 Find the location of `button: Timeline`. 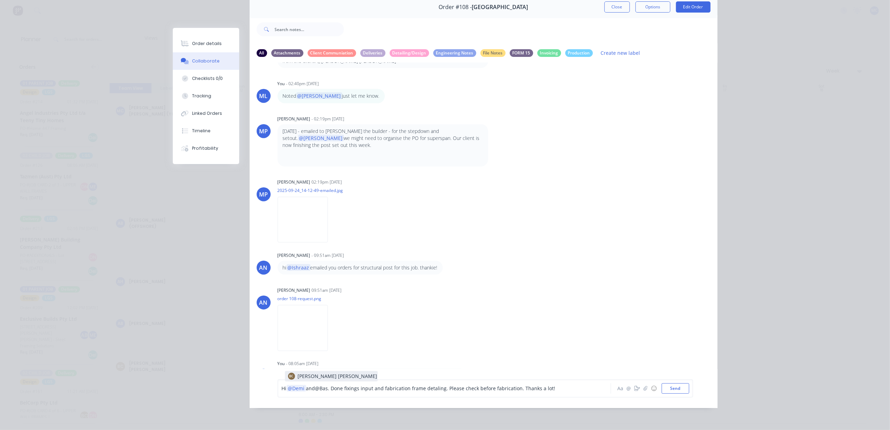

button: Timeline is located at coordinates (206, 131).